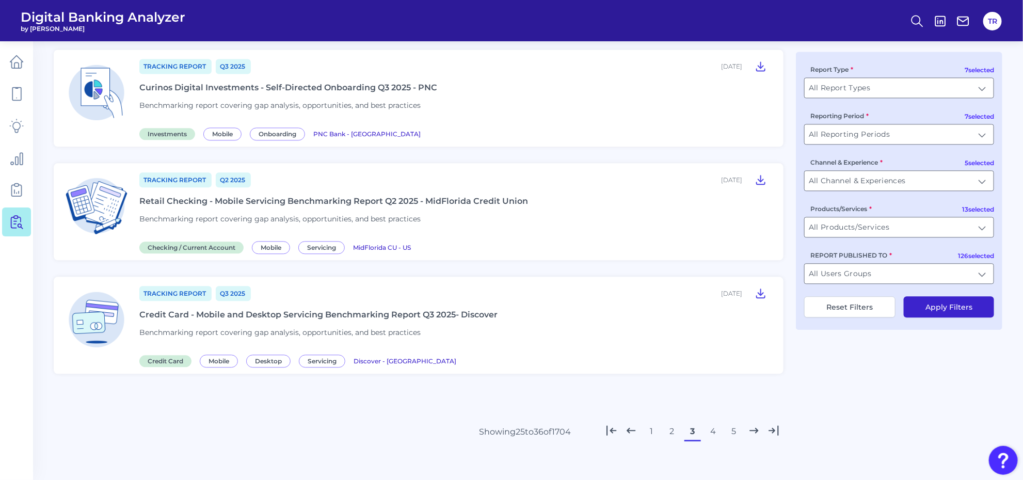 This screenshot has width=1023, height=480. I want to click on button: Credit Card - Mobile and Desktop Servicing Benchmarking Report Q3 2025- Discover, so click(760, 293).